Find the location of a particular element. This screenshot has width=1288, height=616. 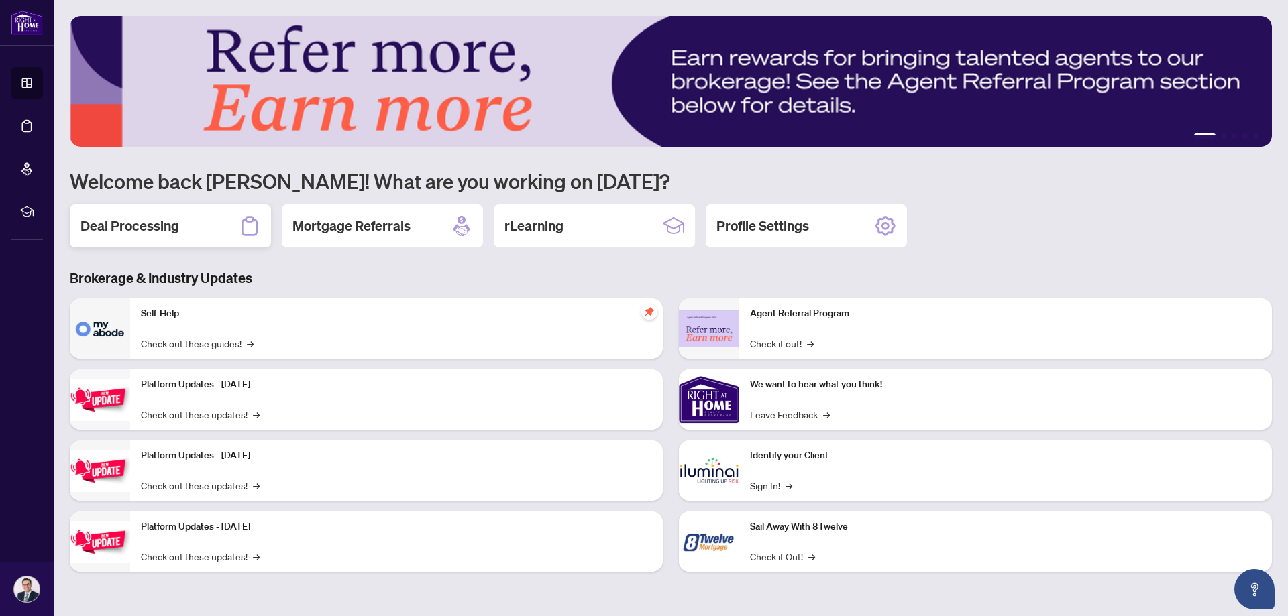

img: Platform Updates - July 8, 2025 is located at coordinates (100, 471).